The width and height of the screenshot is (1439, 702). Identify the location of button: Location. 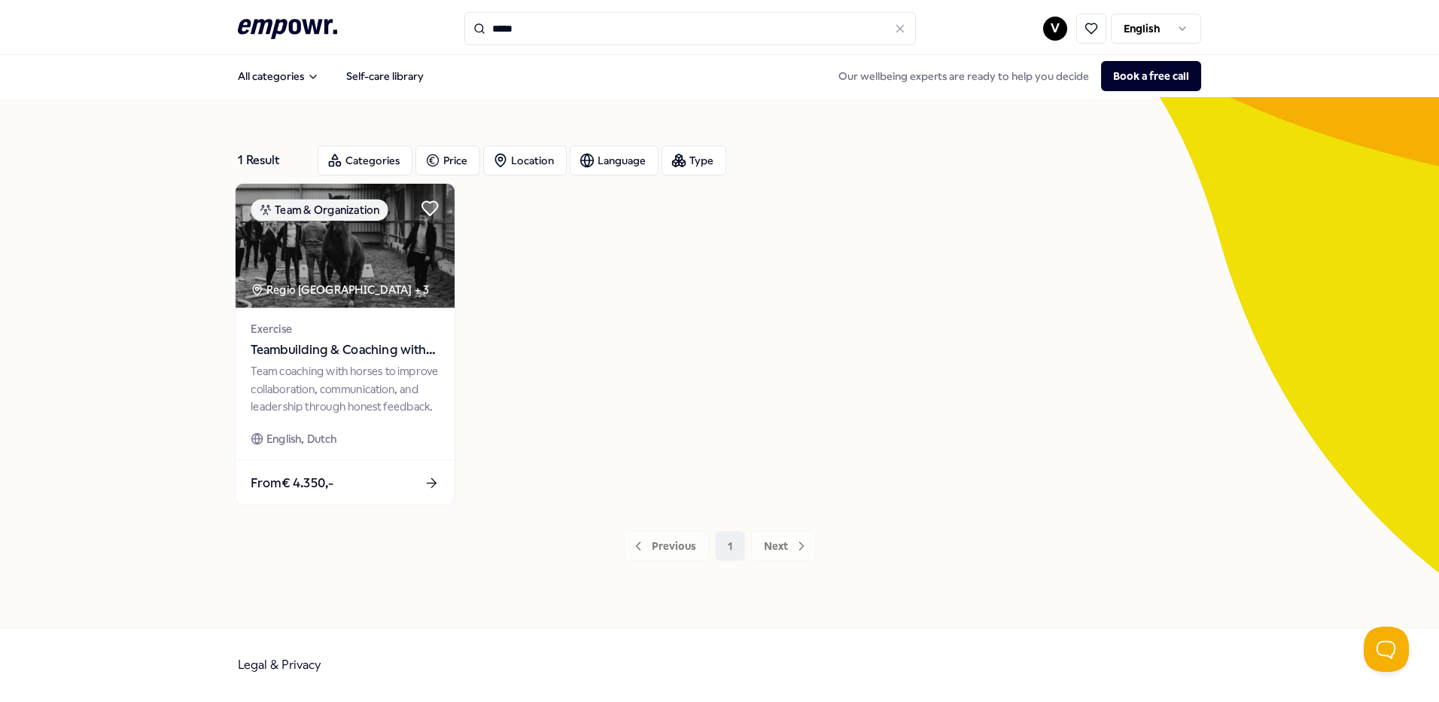
(525, 160).